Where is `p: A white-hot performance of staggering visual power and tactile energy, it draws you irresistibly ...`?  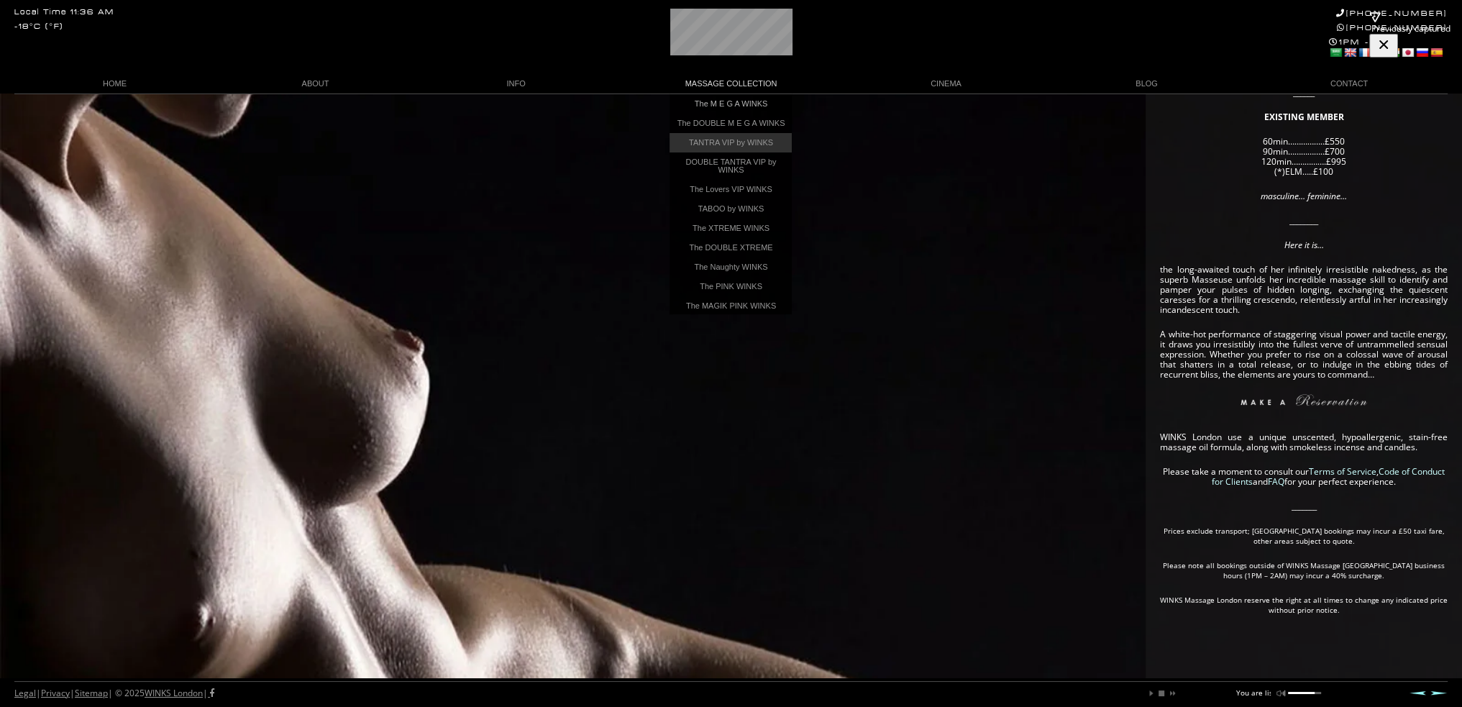
p: A white-hot performance of staggering visual power and tactile energy, it draws you irresistibly ... is located at coordinates (1304, 354).